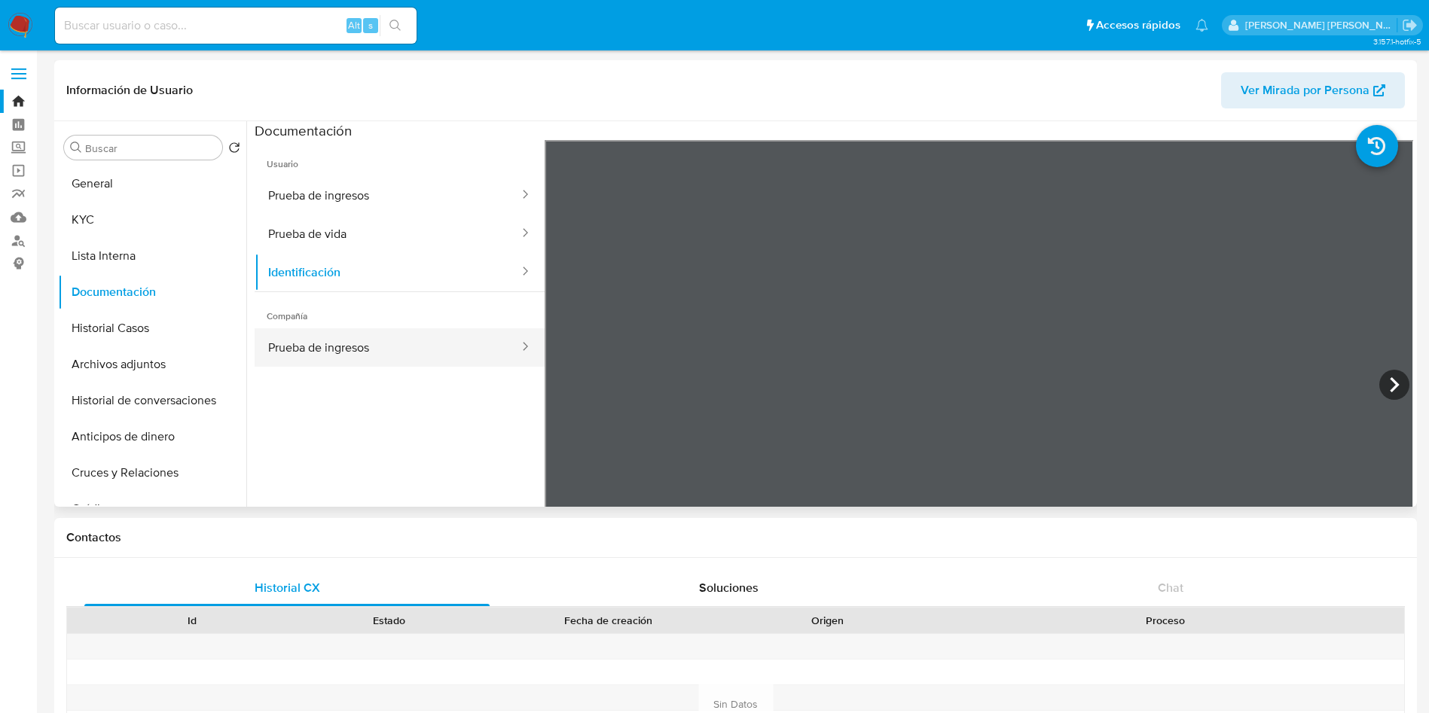 This screenshot has width=1429, height=713. What do you see at coordinates (152, 292) in the screenshot?
I see `button: Documentación` at bounding box center [152, 292].